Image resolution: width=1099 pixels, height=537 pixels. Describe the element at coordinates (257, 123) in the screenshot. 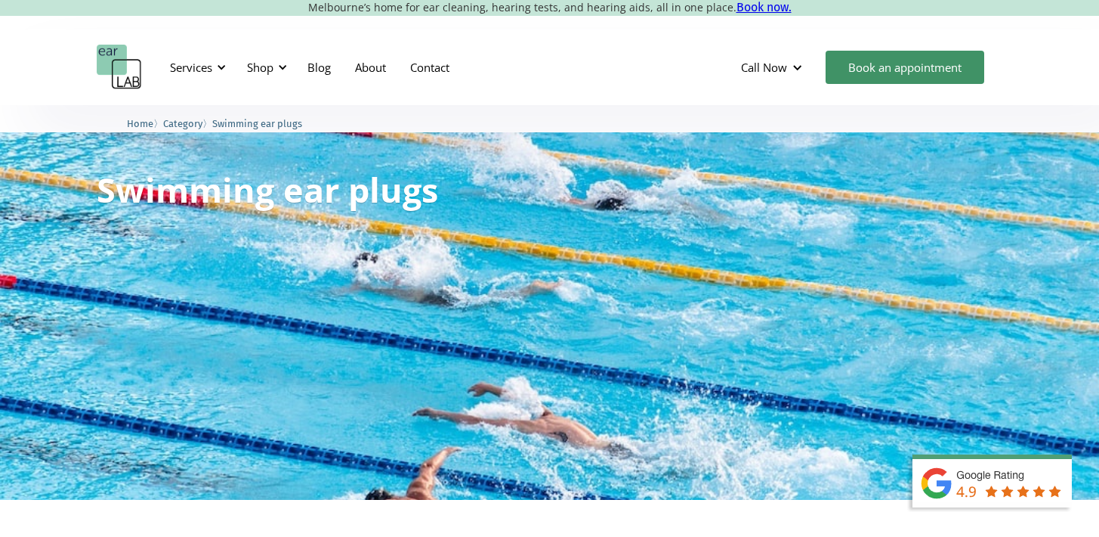

I see `span: Swimming ear plugs` at that location.